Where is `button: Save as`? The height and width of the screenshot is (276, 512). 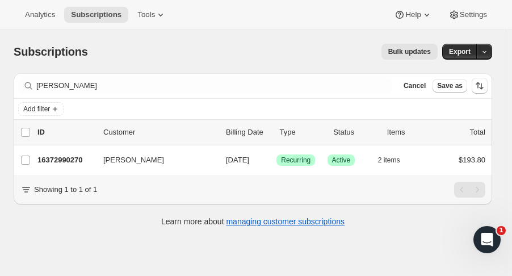 button: Save as is located at coordinates (450, 86).